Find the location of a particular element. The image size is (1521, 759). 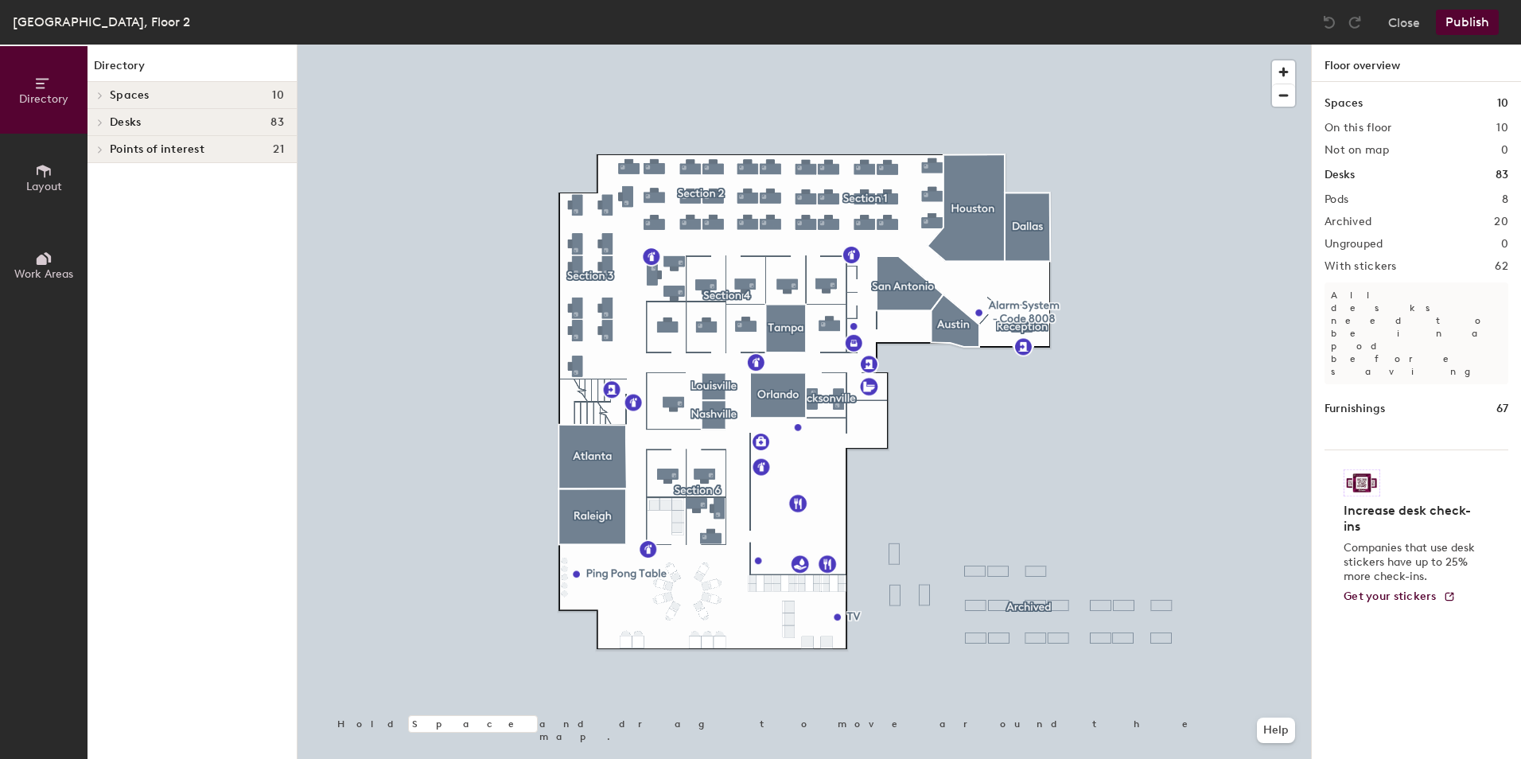

h2: Ungrouped is located at coordinates (1354, 244).